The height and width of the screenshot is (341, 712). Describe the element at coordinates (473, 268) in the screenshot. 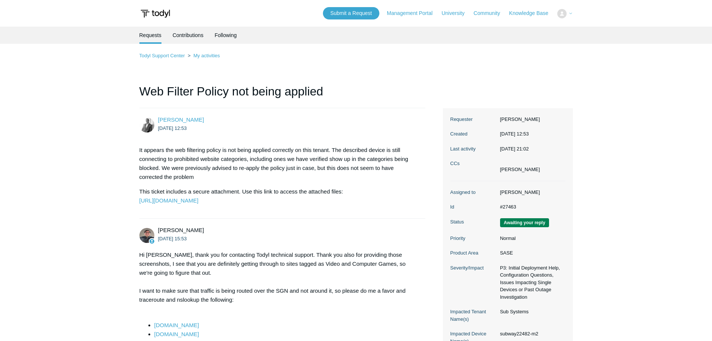

I see `dt: Severity/Impact` at that location.